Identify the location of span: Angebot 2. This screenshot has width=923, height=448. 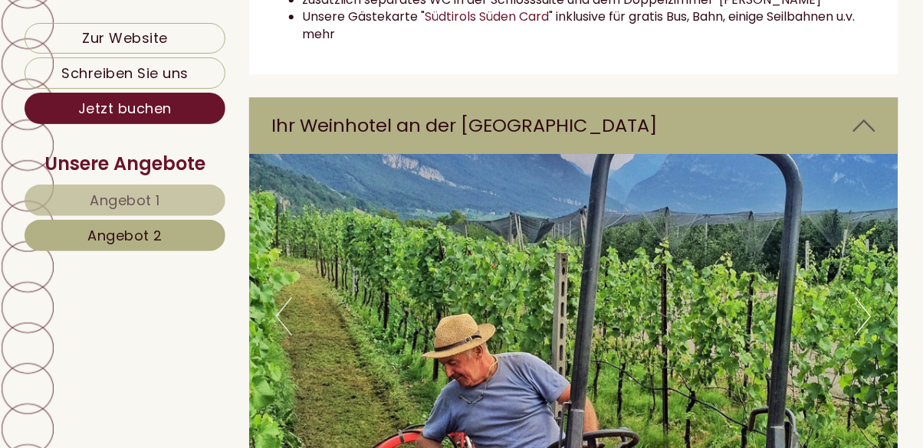
(125, 235).